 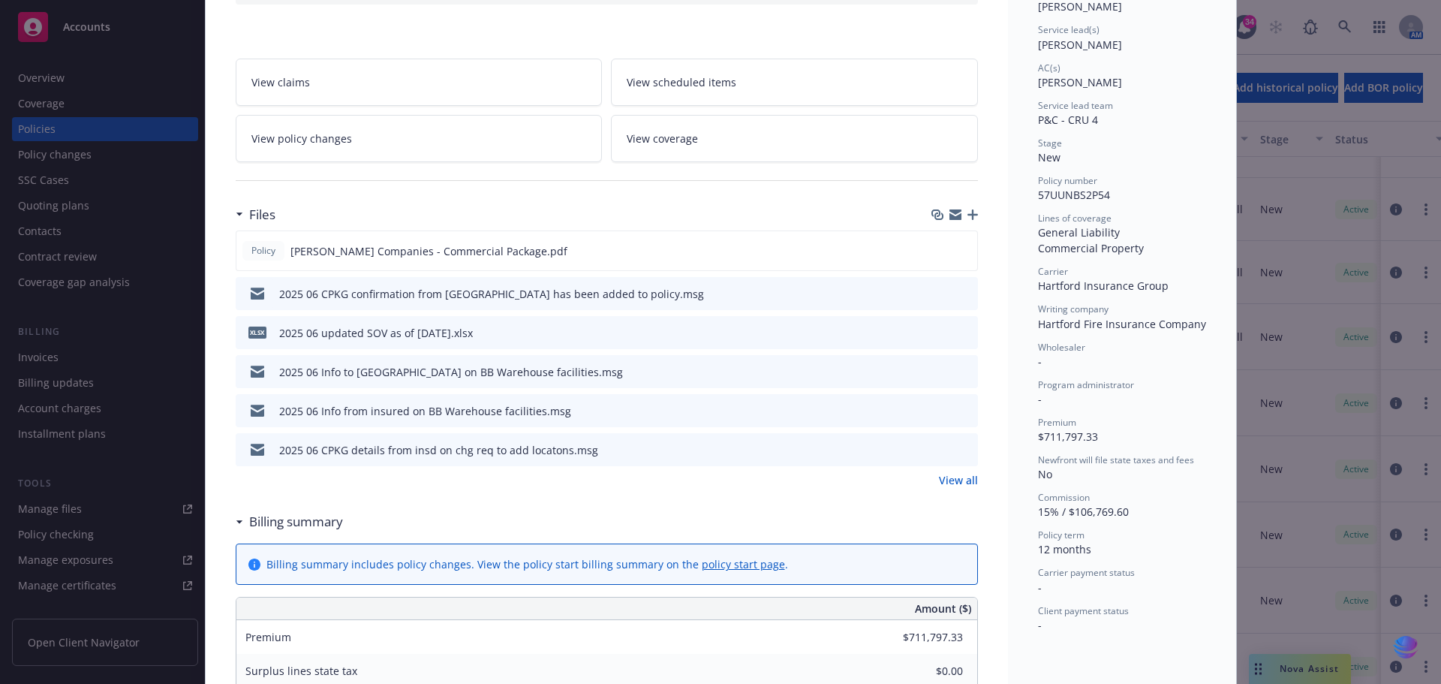 What do you see at coordinates (1073, 308) in the screenshot?
I see `span: Writing company` at bounding box center [1073, 308].